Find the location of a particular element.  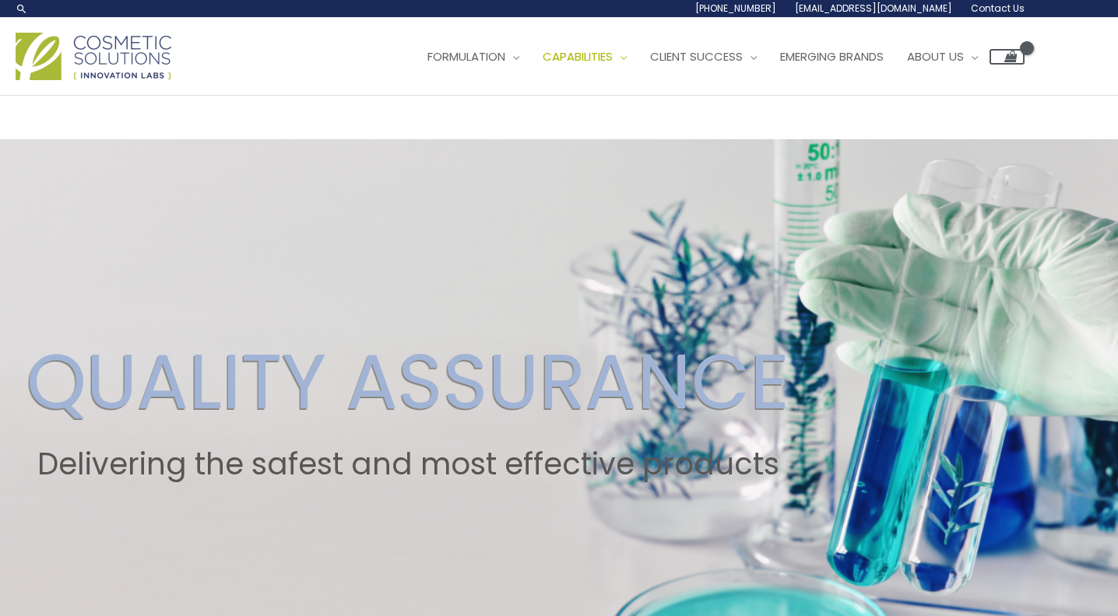

span: Formulation is located at coordinates (466, 56).